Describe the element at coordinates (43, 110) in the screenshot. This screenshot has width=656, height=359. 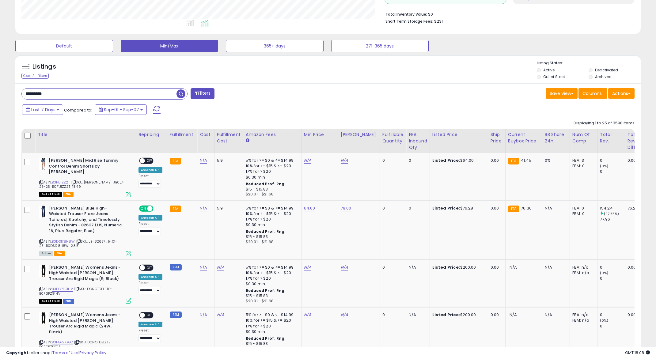
I see `span: Last 7 Days` at that location.